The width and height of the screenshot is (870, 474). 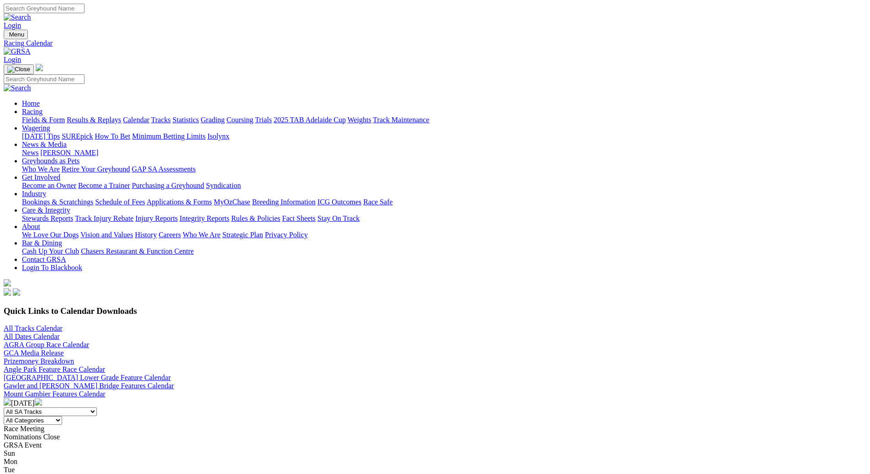 I want to click on div: GRSA Event, so click(x=435, y=446).